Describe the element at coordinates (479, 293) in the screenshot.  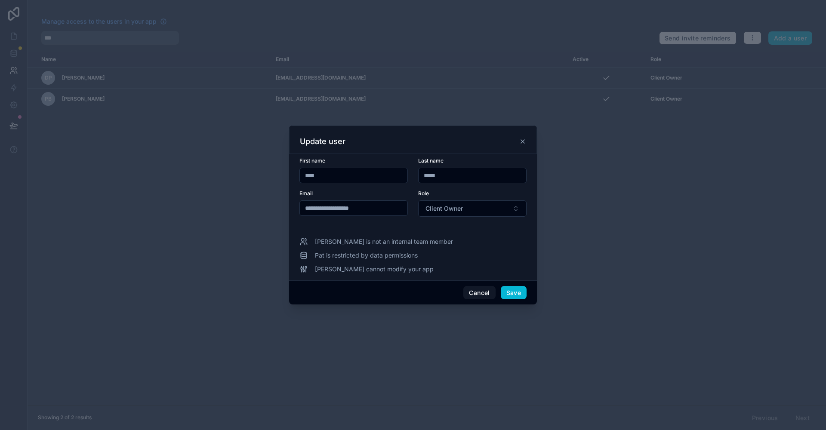
I see `button: Cancel` at that location.